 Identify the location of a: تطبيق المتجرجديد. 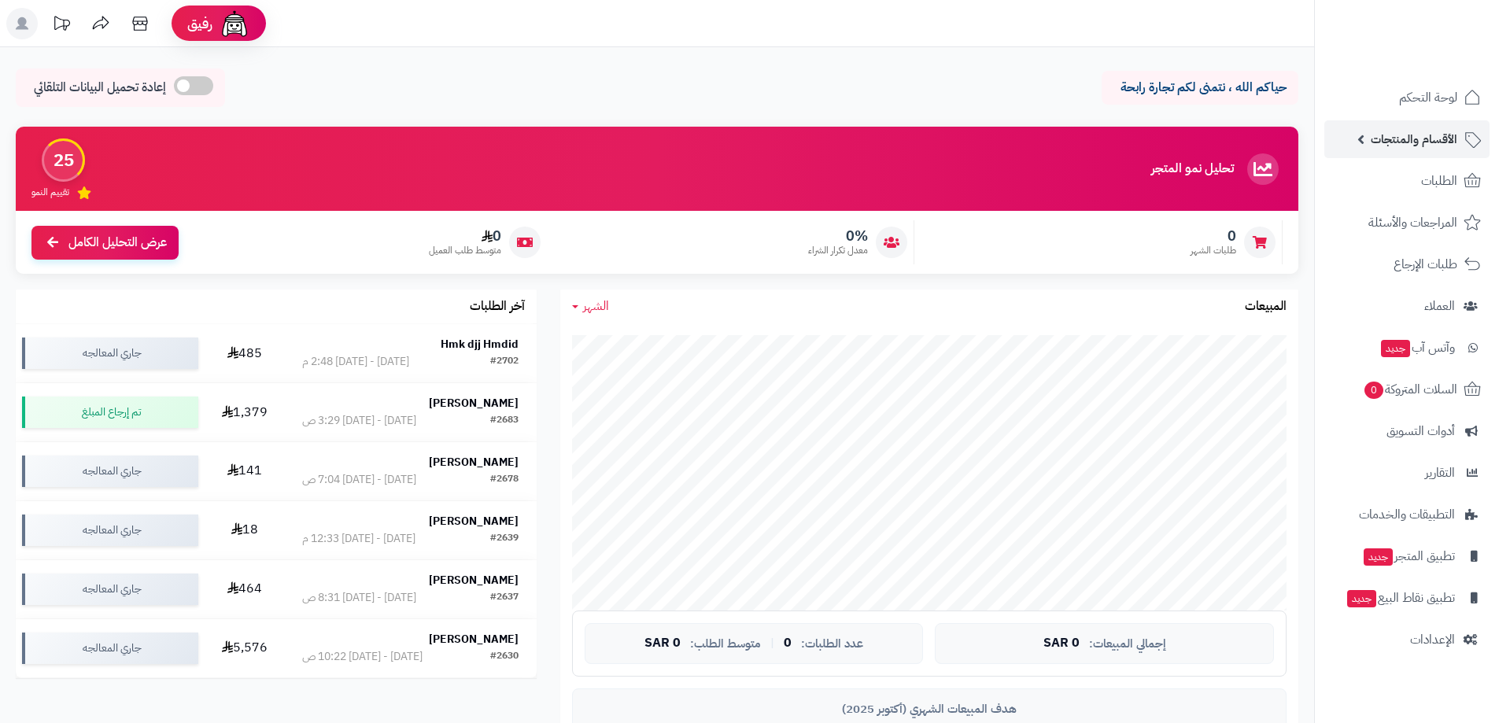
(1407, 556).